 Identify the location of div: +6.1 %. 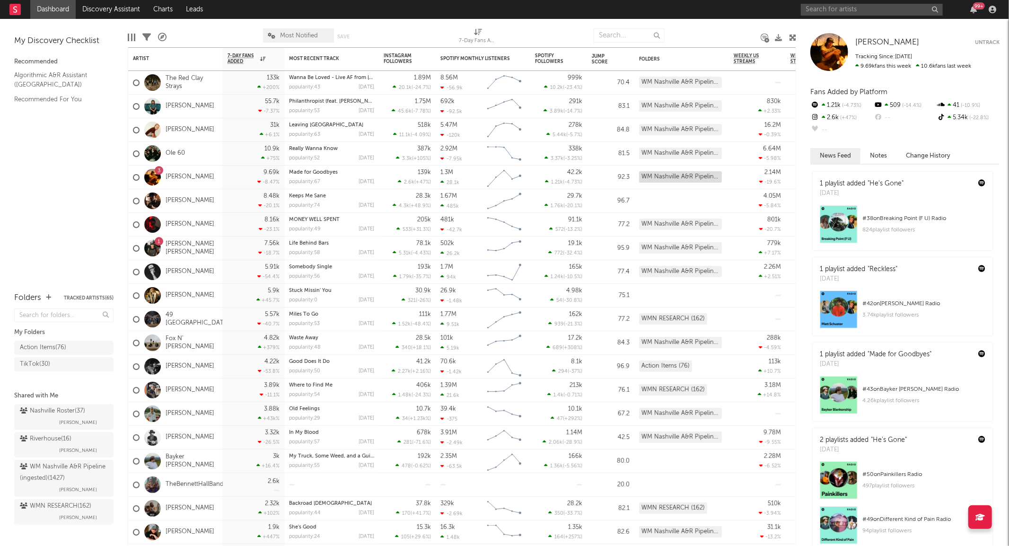
(270, 134).